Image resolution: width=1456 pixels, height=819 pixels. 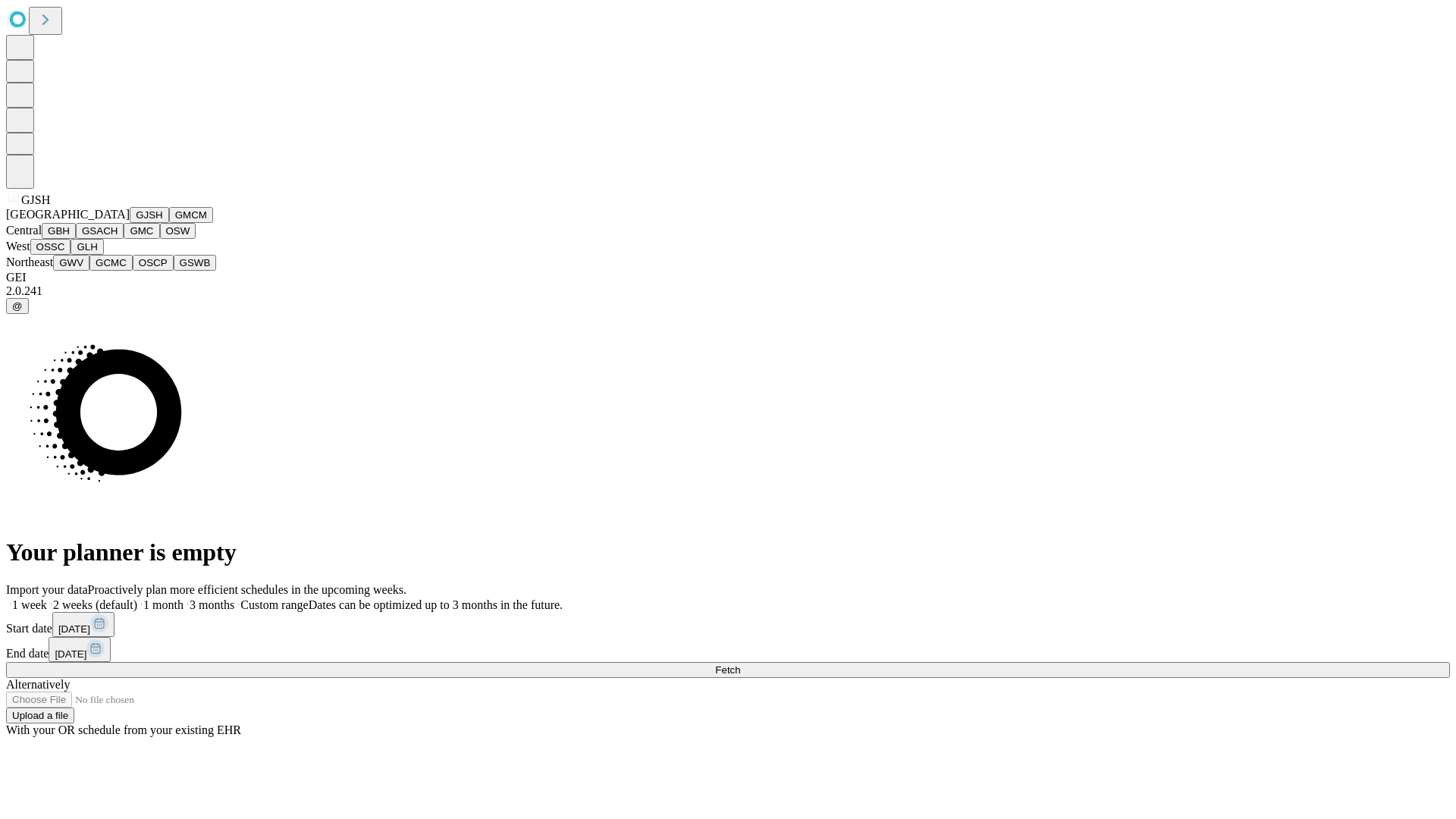 I want to click on button: GSACH, so click(x=99, y=230).